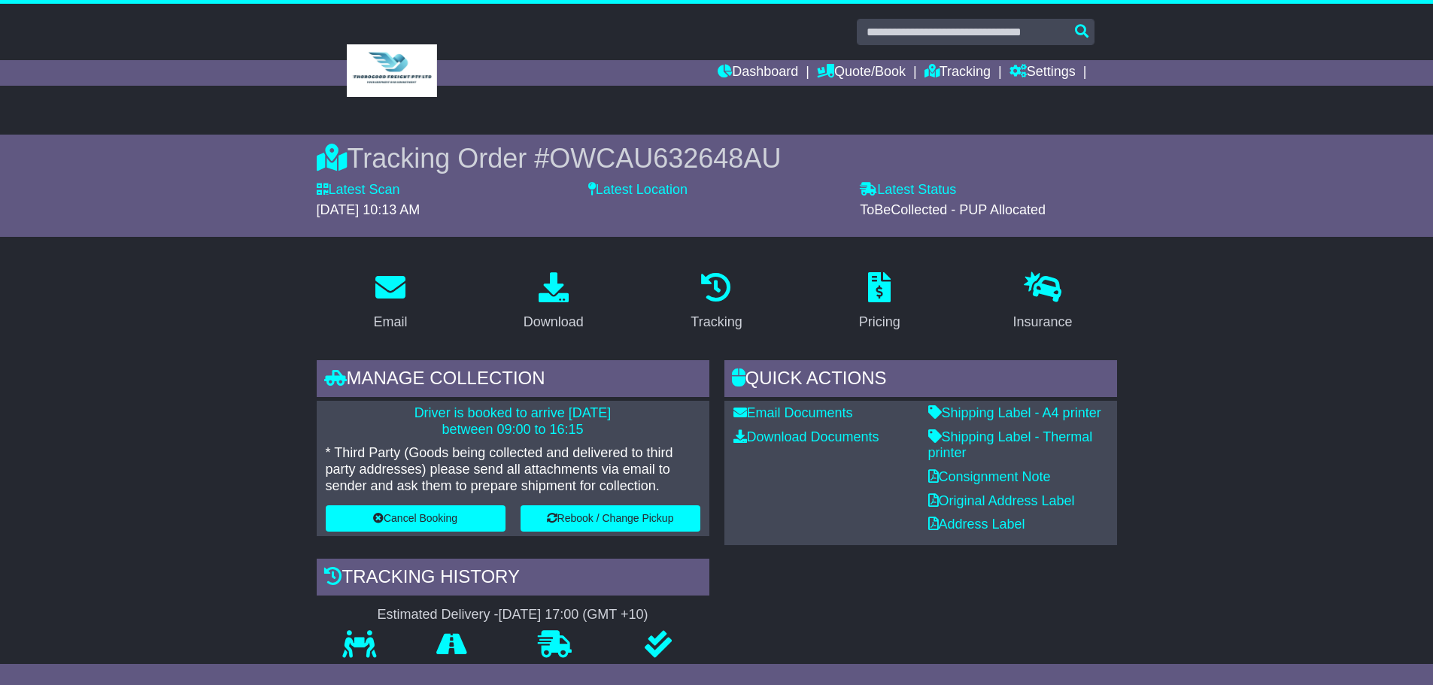  I want to click on button: Rebook / Change Pickup, so click(610, 518).